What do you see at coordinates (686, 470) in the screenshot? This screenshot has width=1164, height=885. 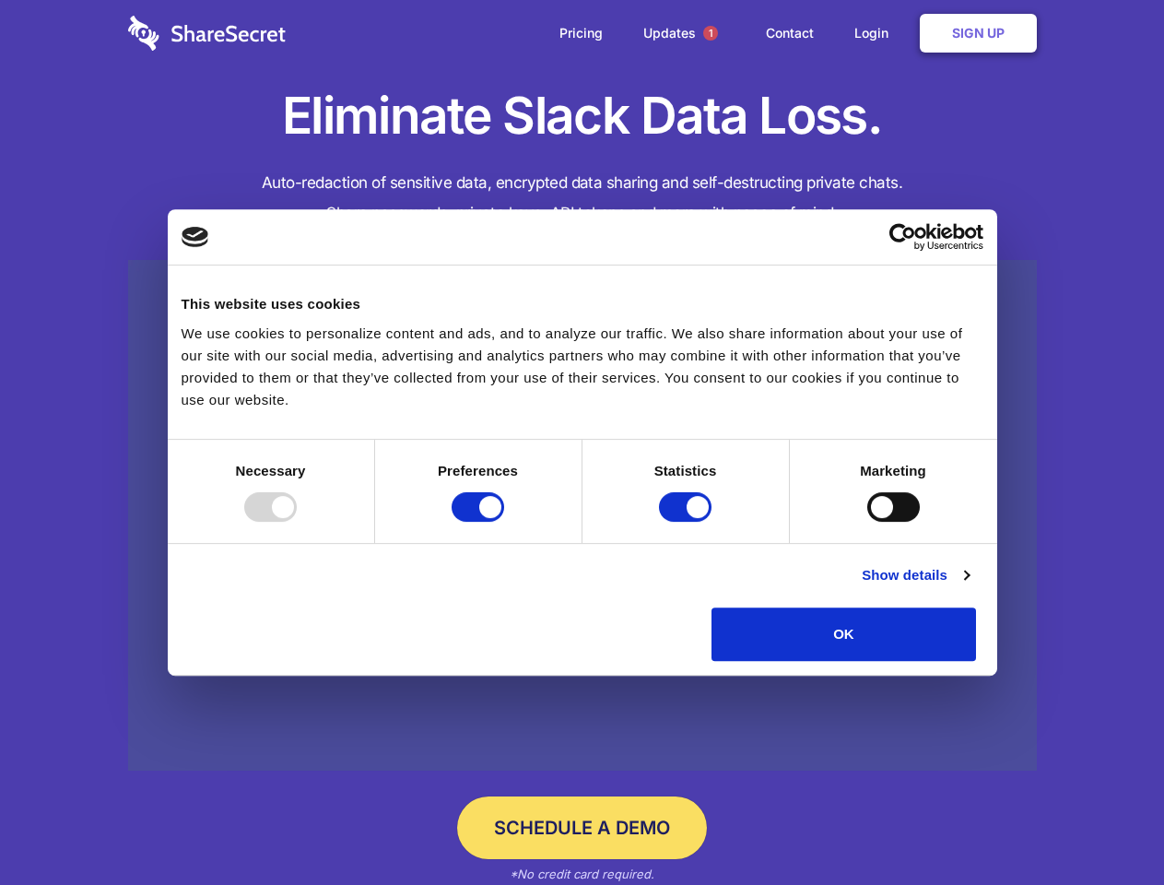 I see `strong: Statistics` at bounding box center [686, 470].